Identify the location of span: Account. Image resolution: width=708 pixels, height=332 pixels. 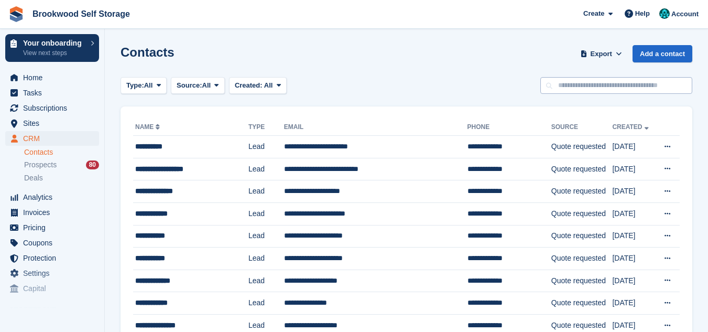
(685, 14).